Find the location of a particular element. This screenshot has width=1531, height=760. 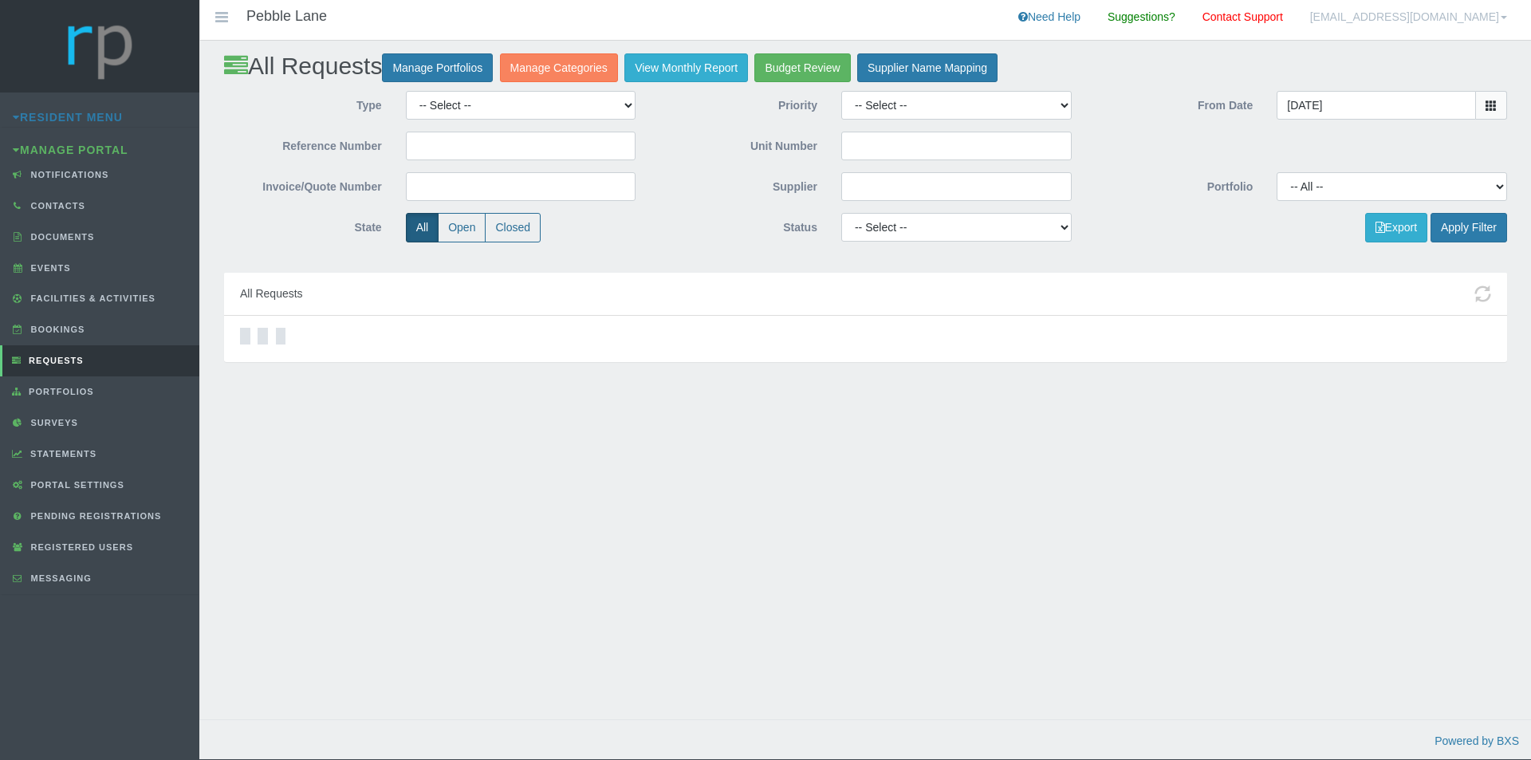

label: Type is located at coordinates (303, 103).